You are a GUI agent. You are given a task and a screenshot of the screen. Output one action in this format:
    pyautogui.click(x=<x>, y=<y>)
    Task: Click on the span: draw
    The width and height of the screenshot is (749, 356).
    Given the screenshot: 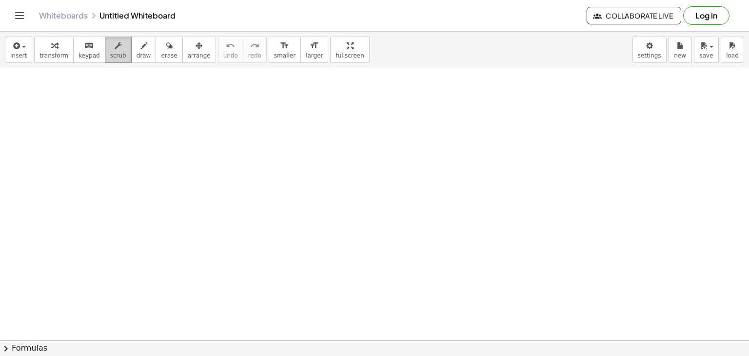 What is the action you would take?
    pyautogui.click(x=144, y=56)
    